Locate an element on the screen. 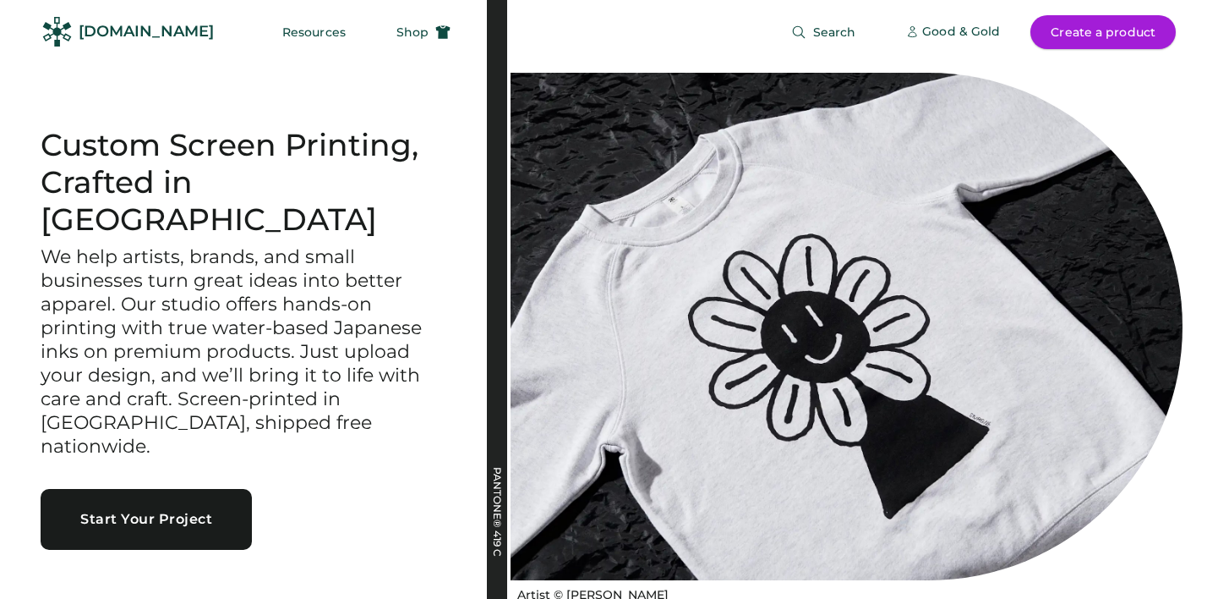 The height and width of the screenshot is (599, 1218). h3: We help artists, brands, and small businesses turn great ideas into better apparel. Our studio of... is located at coordinates (243, 351).